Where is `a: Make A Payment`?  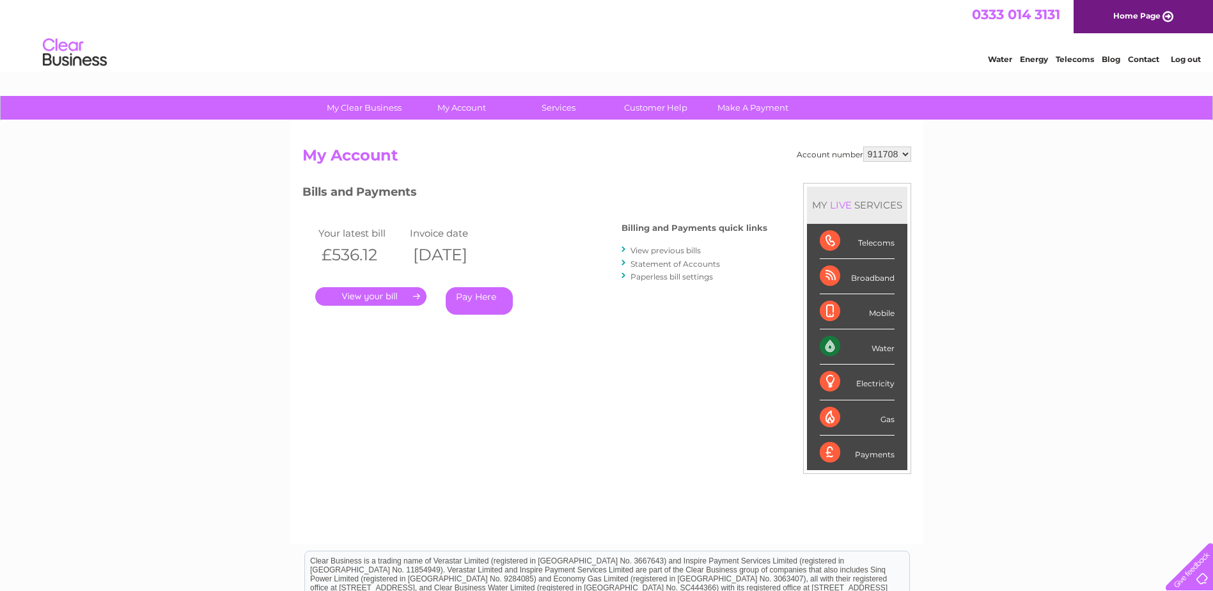 a: Make A Payment is located at coordinates (753, 107).